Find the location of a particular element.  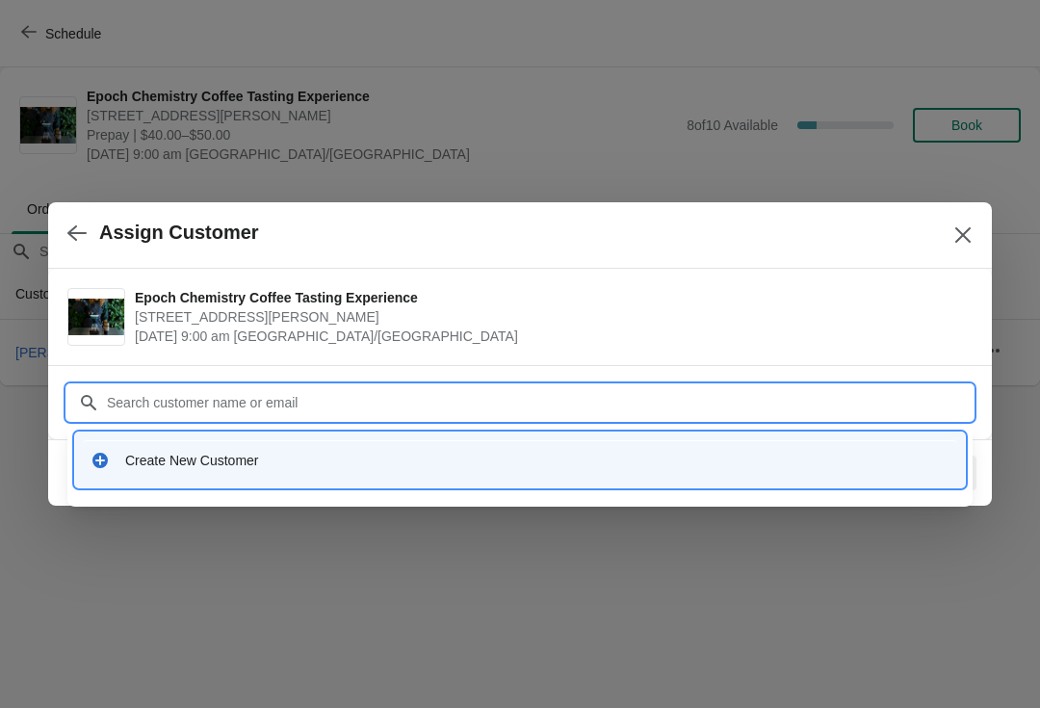

h2: Assign Customer is located at coordinates (179, 232).